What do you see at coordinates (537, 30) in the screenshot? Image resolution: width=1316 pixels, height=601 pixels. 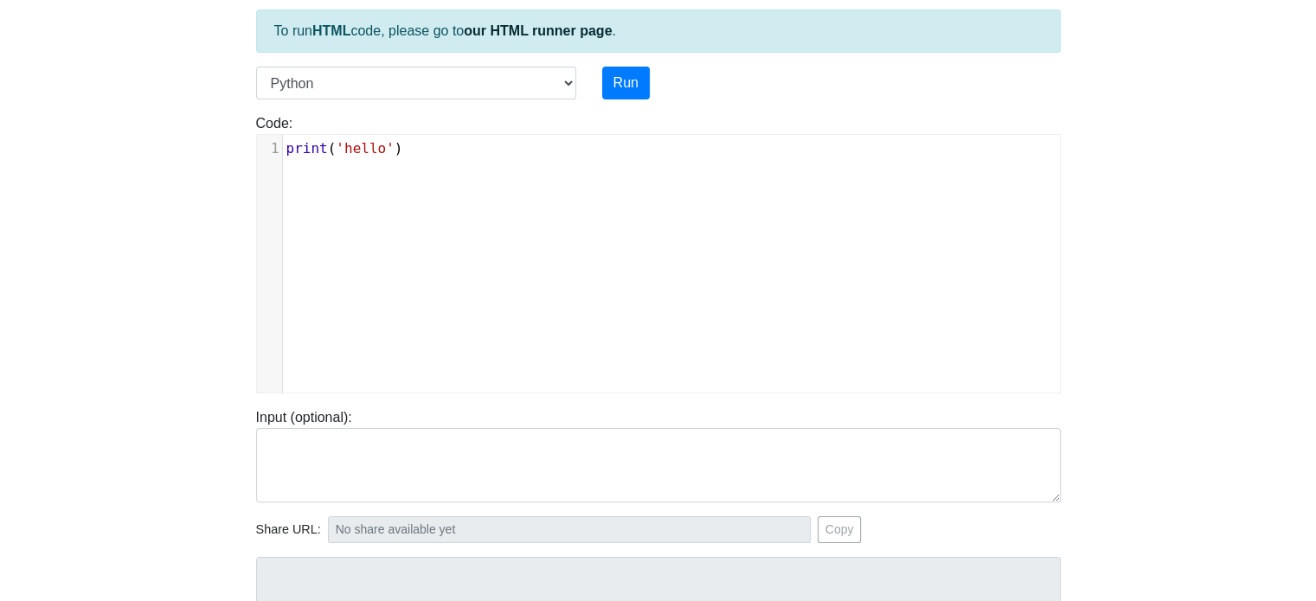 I see `a: our HTML runner page` at bounding box center [537, 30].